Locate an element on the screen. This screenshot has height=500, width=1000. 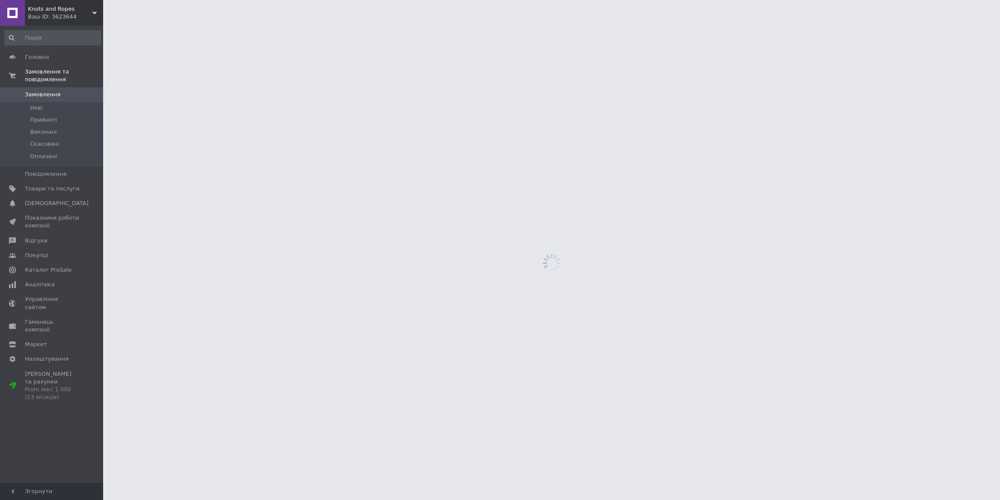
span: Аналітика is located at coordinates (40, 284).